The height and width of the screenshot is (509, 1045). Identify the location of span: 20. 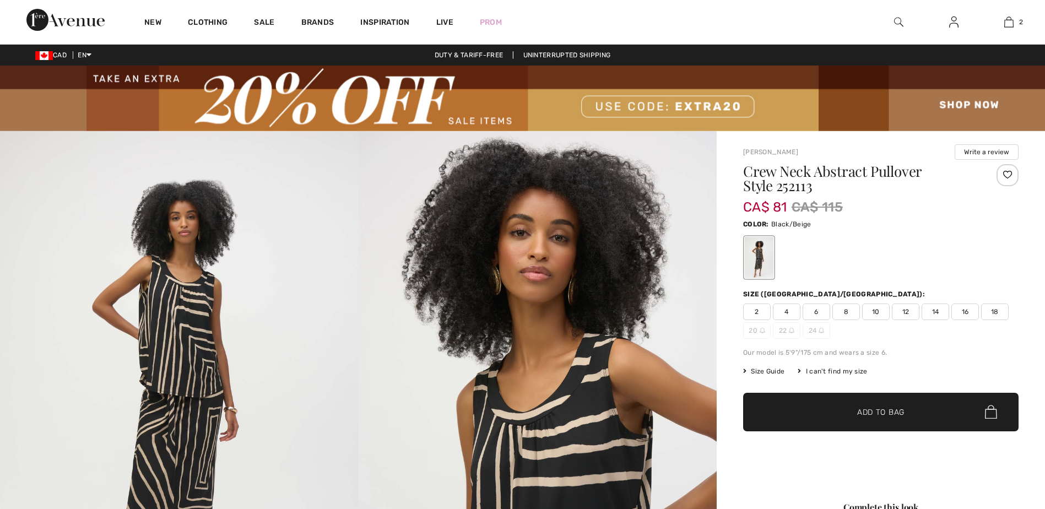
(757, 331).